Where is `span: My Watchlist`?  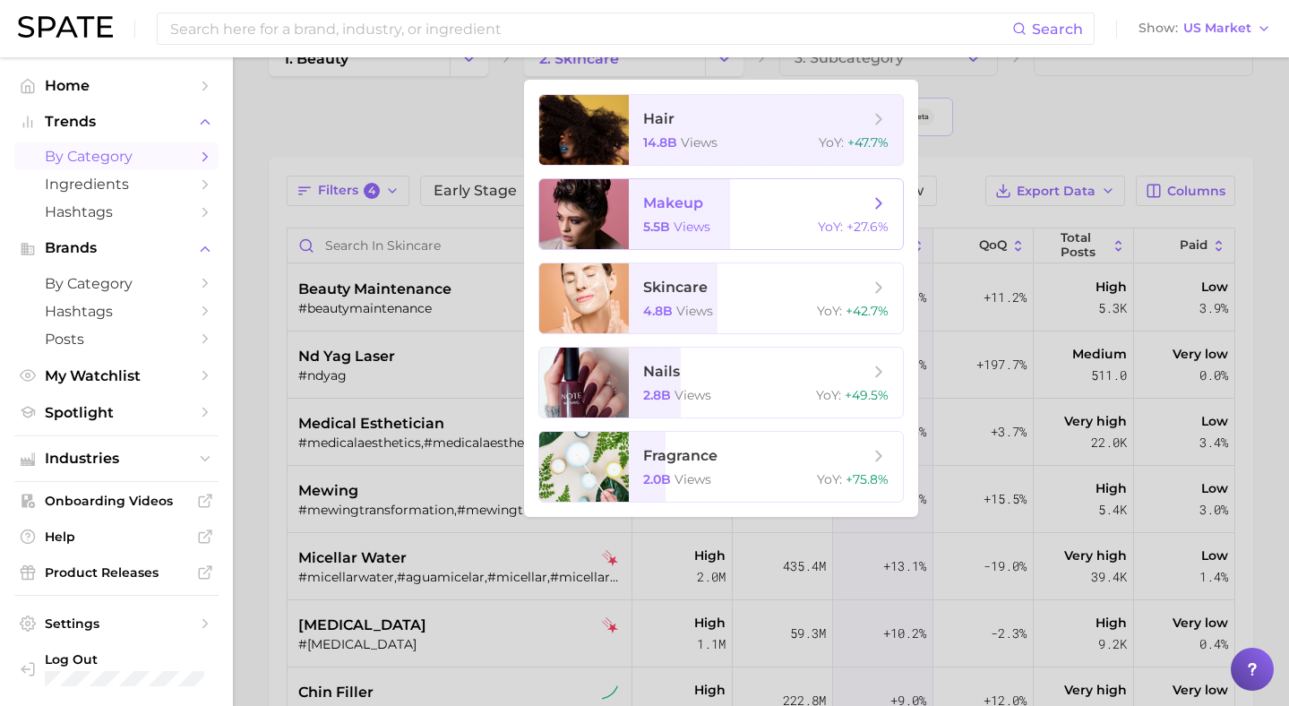 span: My Watchlist is located at coordinates (116, 375).